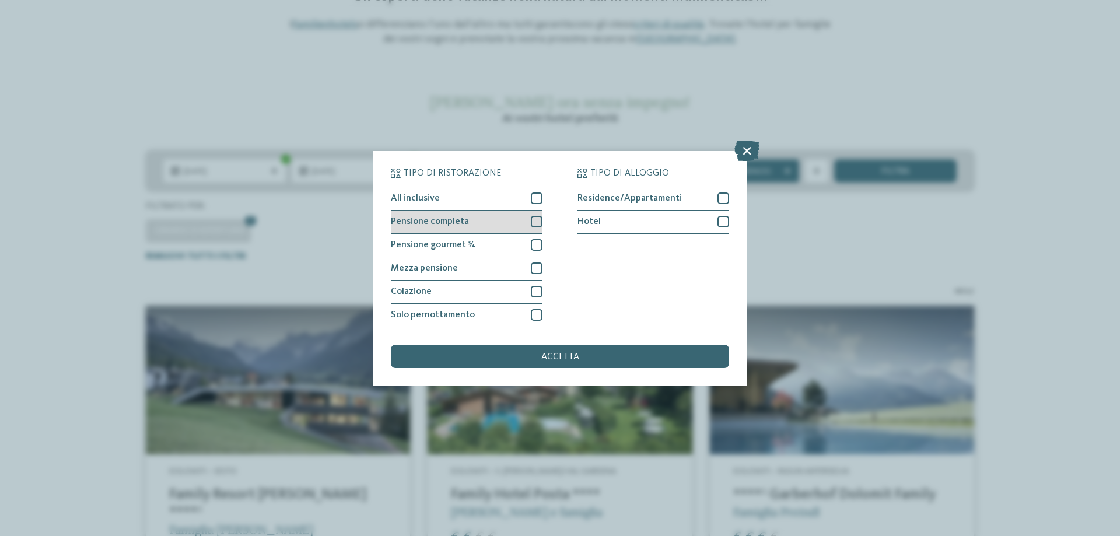 Image resolution: width=1120 pixels, height=536 pixels. Describe the element at coordinates (430, 222) in the screenshot. I see `span: Pensione completa` at that location.